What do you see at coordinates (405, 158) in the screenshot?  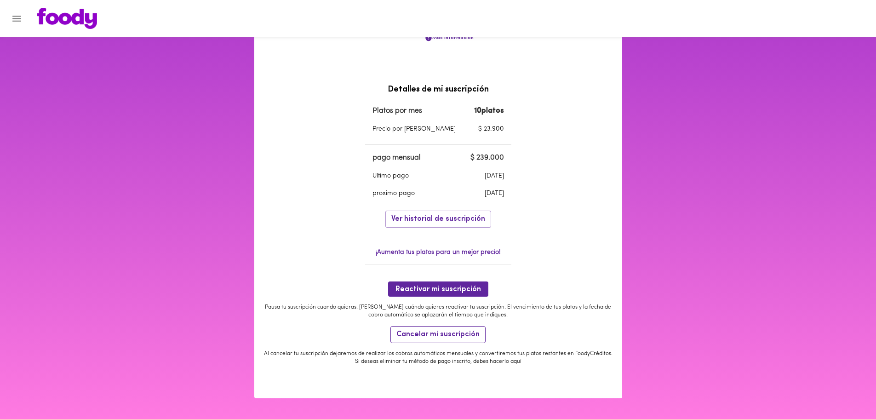 I see `p: pago mensual` at bounding box center [405, 158].